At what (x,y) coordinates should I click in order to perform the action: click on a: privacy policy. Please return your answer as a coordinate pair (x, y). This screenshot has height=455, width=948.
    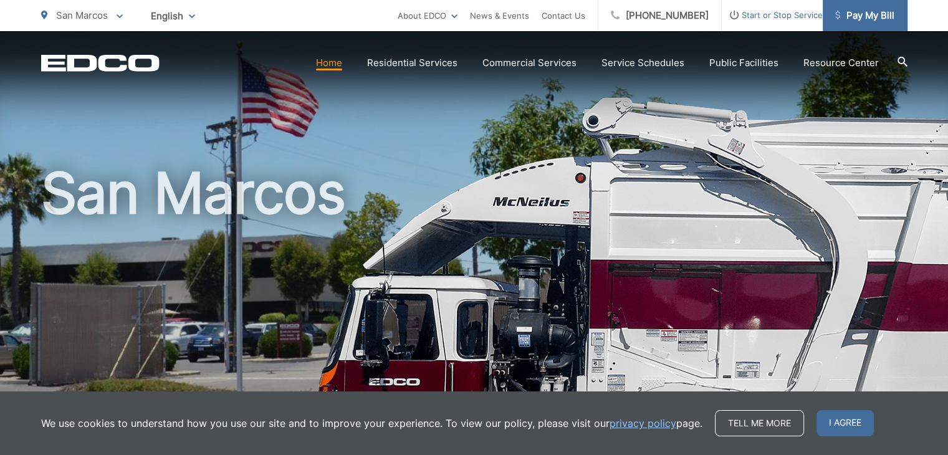
    Looking at the image, I should click on (643, 423).